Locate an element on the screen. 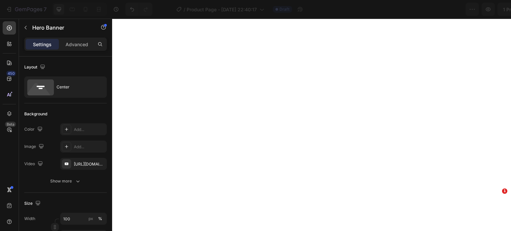 The width and height of the screenshot is (511, 231). div: Beta is located at coordinates (10, 124).